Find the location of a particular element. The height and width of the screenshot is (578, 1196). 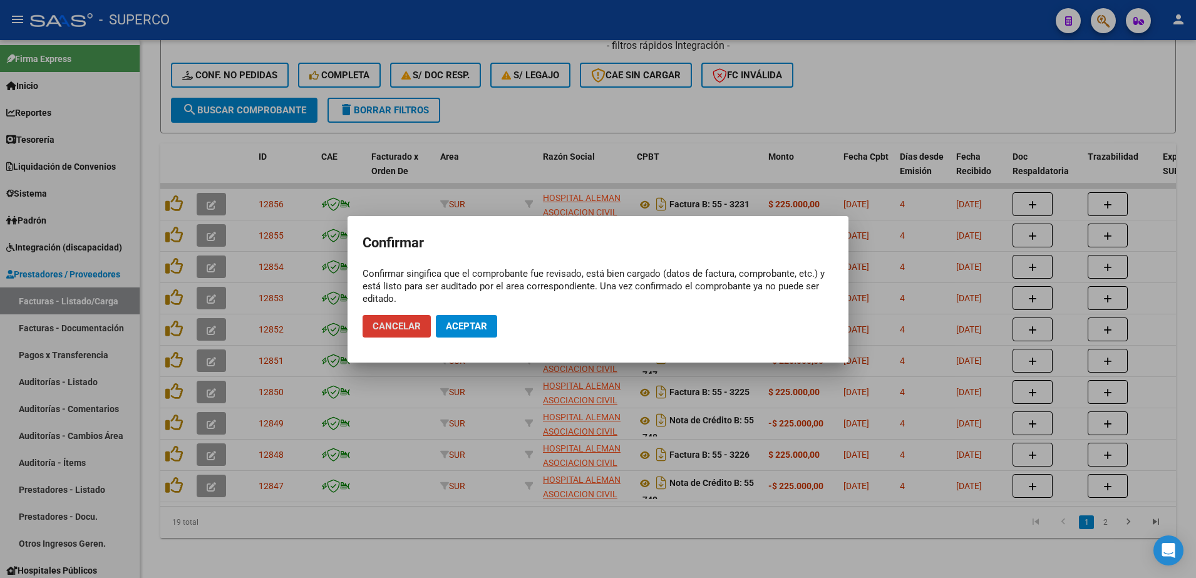

span: Cancelar is located at coordinates (396, 326).